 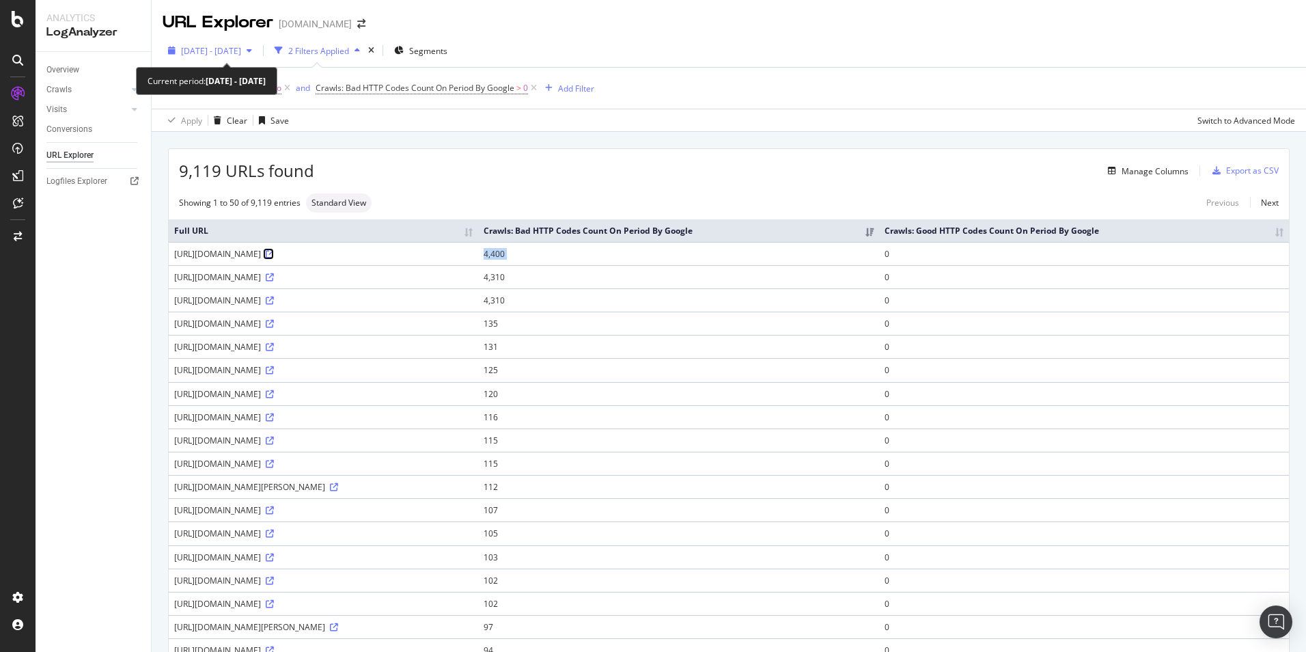 I want to click on div: Logfiles Explorer, so click(x=77, y=181).